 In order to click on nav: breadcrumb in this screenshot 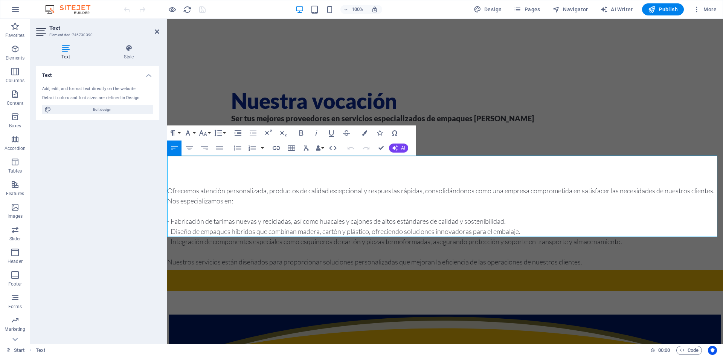, I will do `click(40, 350)`.